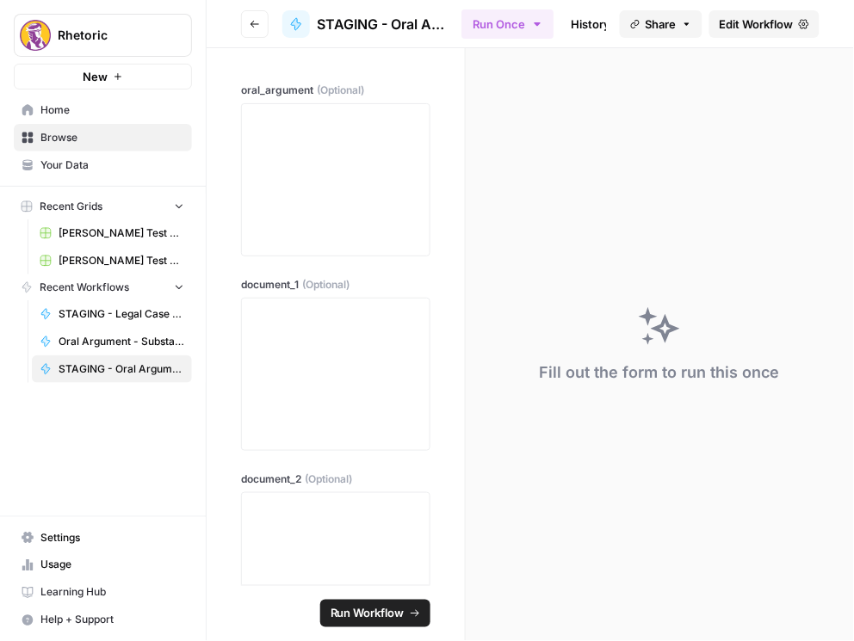 This screenshot has height=641, width=854. I want to click on a: Settings, so click(102, 538).